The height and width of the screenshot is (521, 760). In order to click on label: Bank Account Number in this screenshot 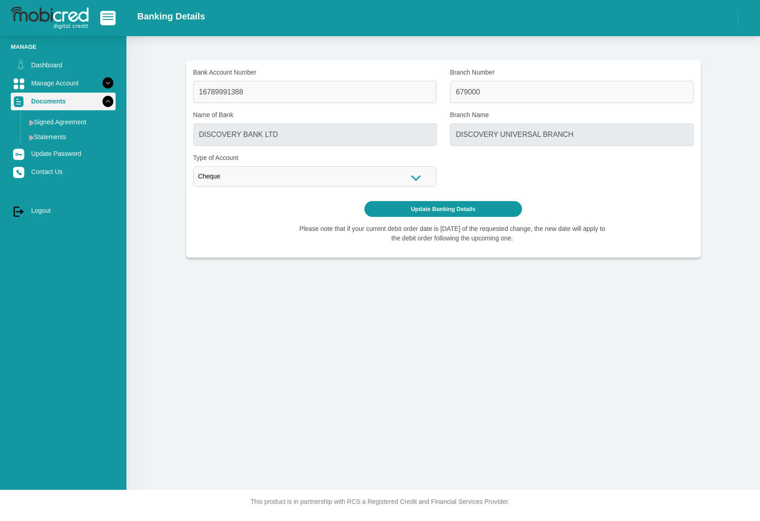, I will do `click(315, 72)`.